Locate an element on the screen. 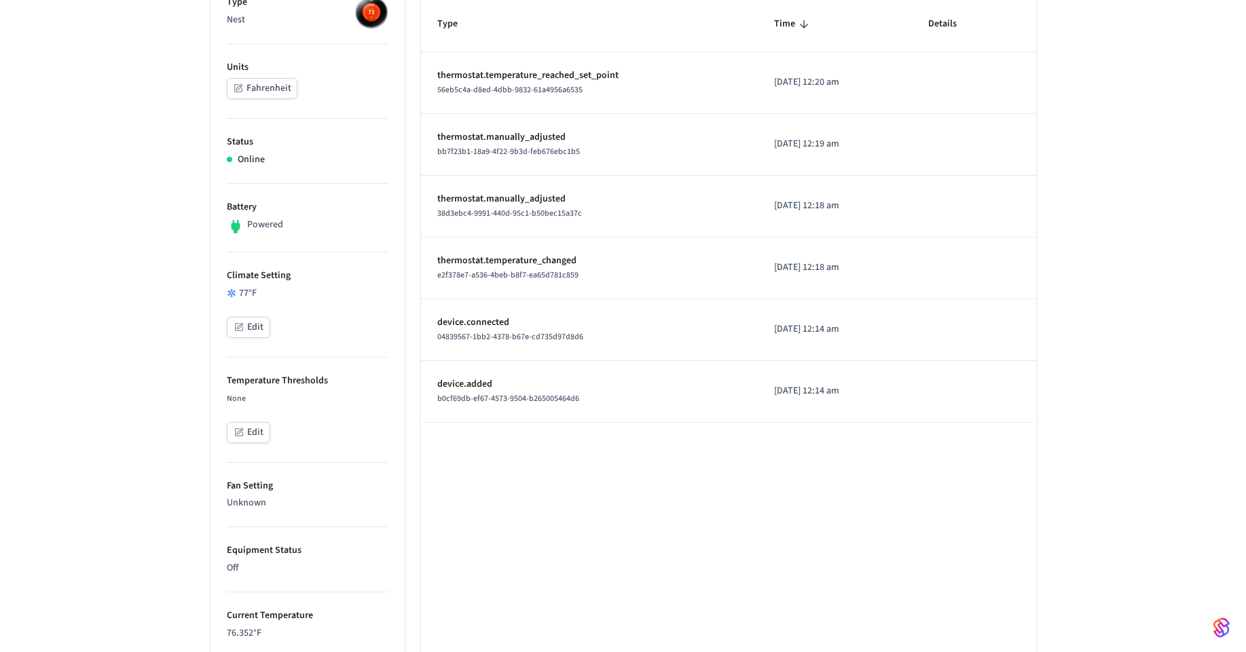 The height and width of the screenshot is (652, 1246). span: bb7f23b1-18a9-4f22-9b3d-feb676ebc1b5 is located at coordinates (508, 151).